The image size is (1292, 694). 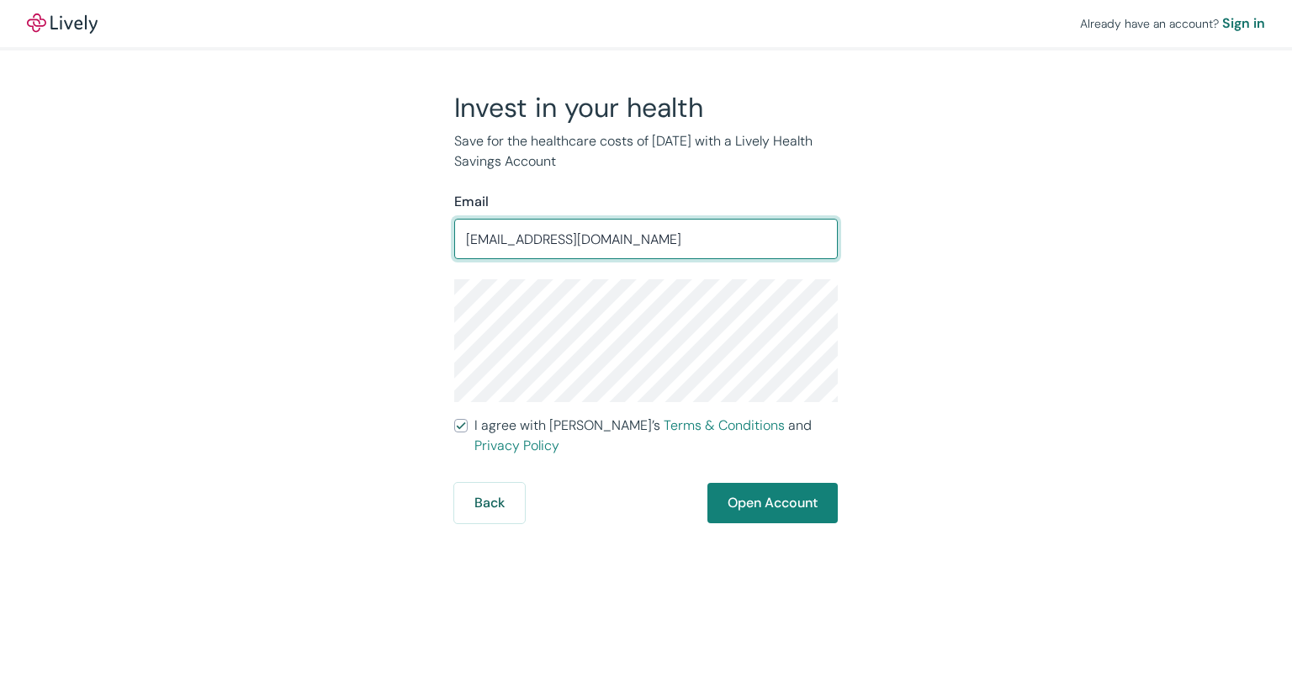 What do you see at coordinates (1243, 24) in the screenshot?
I see `a: Sign in` at bounding box center [1243, 24].